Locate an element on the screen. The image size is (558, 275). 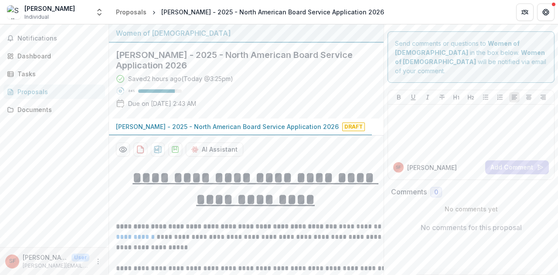
span: Individual is located at coordinates (37, 17).